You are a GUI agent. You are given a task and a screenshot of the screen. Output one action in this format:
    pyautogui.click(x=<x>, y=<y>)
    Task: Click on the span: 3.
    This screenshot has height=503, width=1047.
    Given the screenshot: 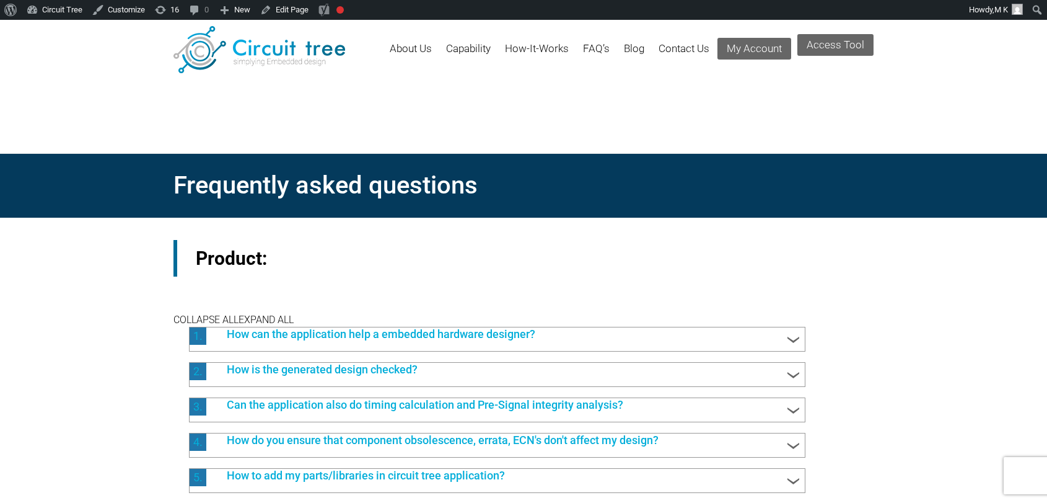 What is the action you would take?
    pyautogui.click(x=198, y=406)
    